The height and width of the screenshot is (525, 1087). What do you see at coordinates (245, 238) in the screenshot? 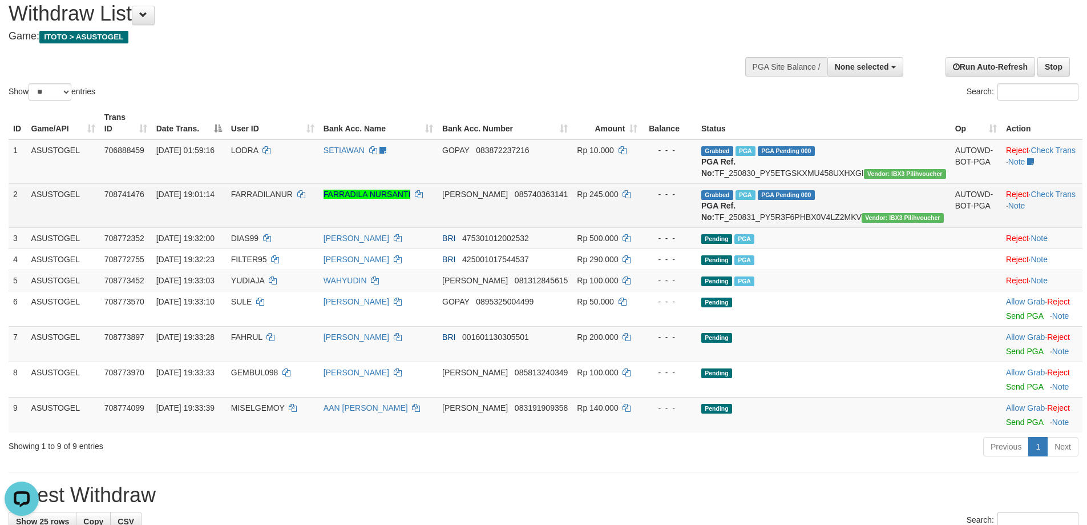
I see `span: DIAS99` at bounding box center [245, 238].